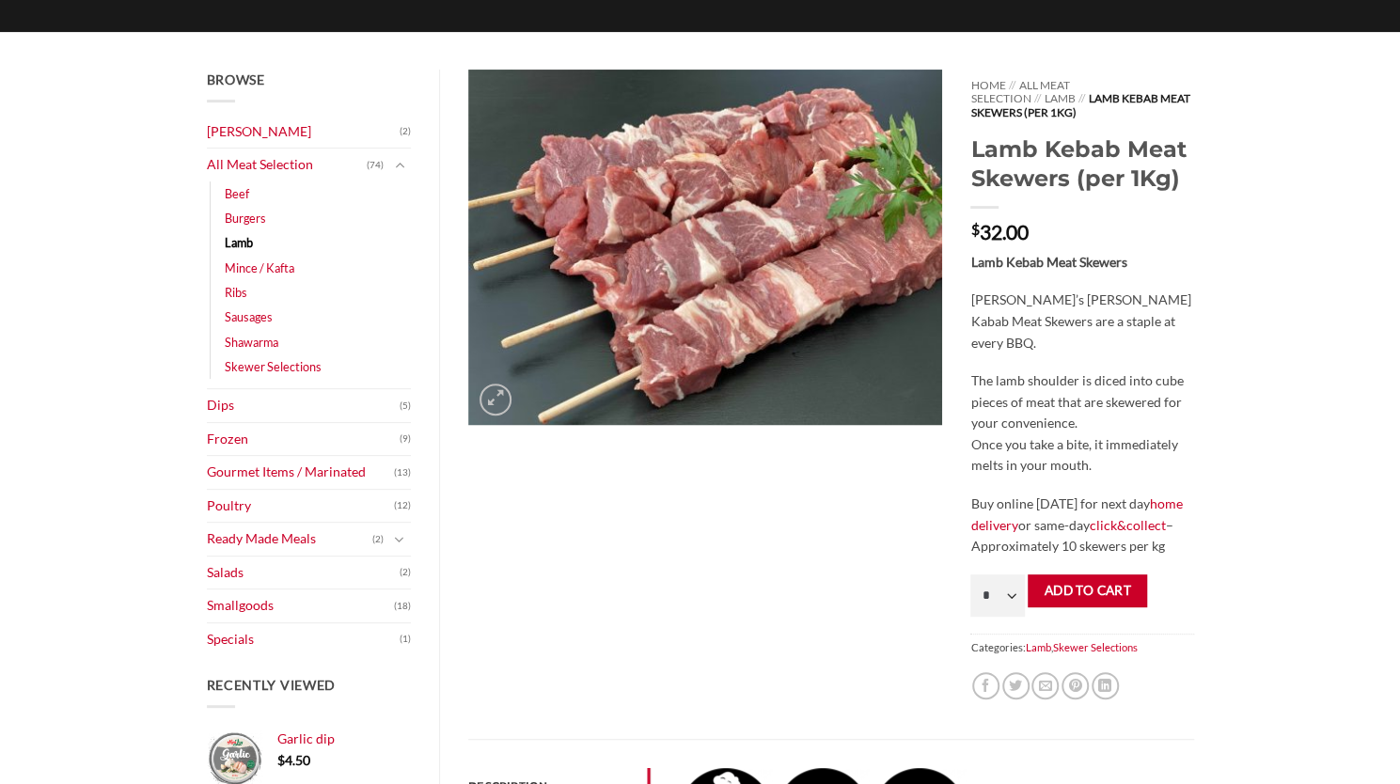  Describe the element at coordinates (304, 439) in the screenshot. I see `a: Frozen` at that location.